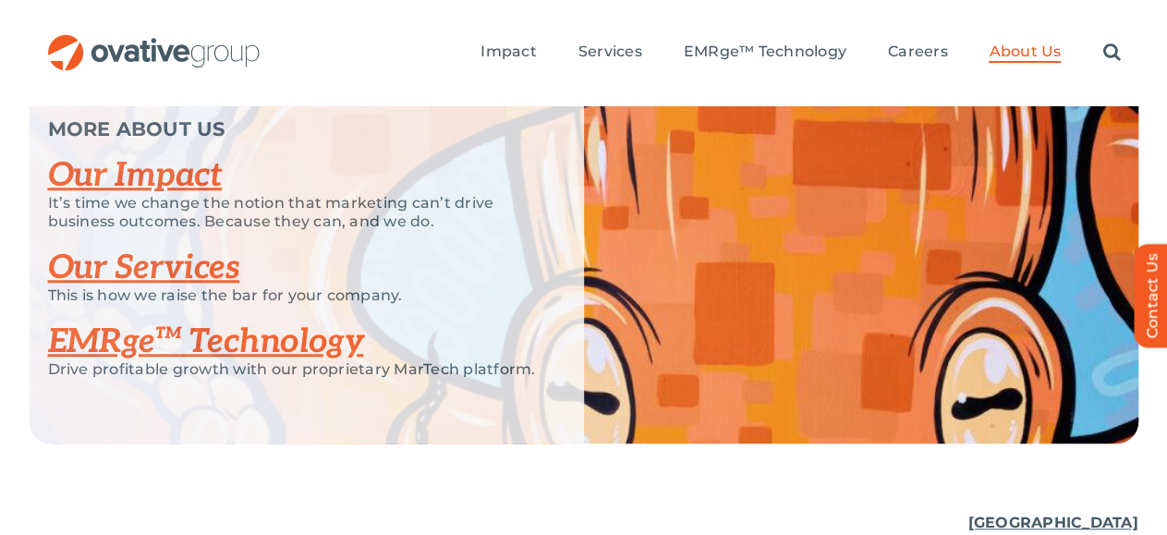 The height and width of the screenshot is (535, 1167). I want to click on nav: Menu, so click(800, 53).